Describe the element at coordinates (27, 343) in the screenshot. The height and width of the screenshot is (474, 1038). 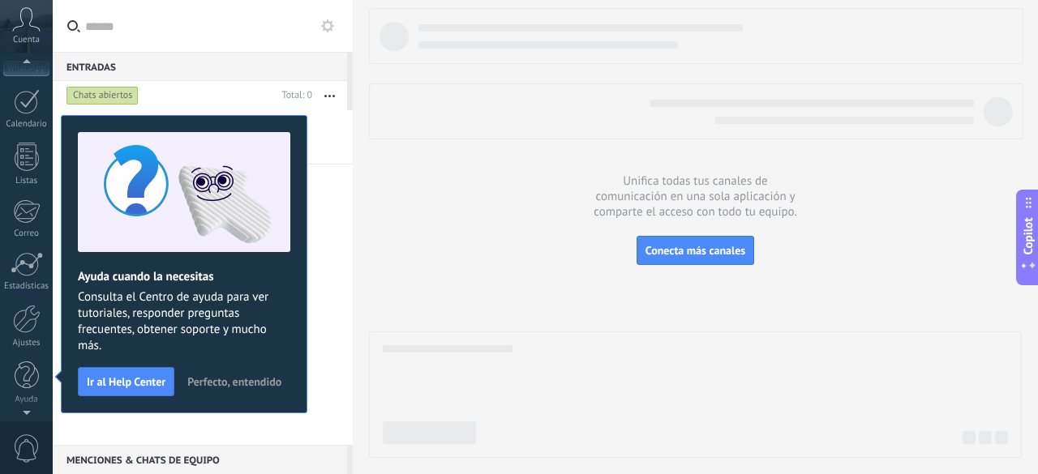
I see `div: Ajustes` at that location.